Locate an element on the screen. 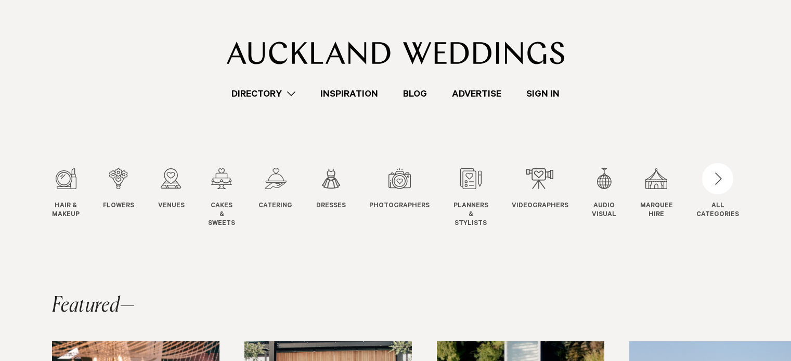  a: Directory is located at coordinates (263, 94).